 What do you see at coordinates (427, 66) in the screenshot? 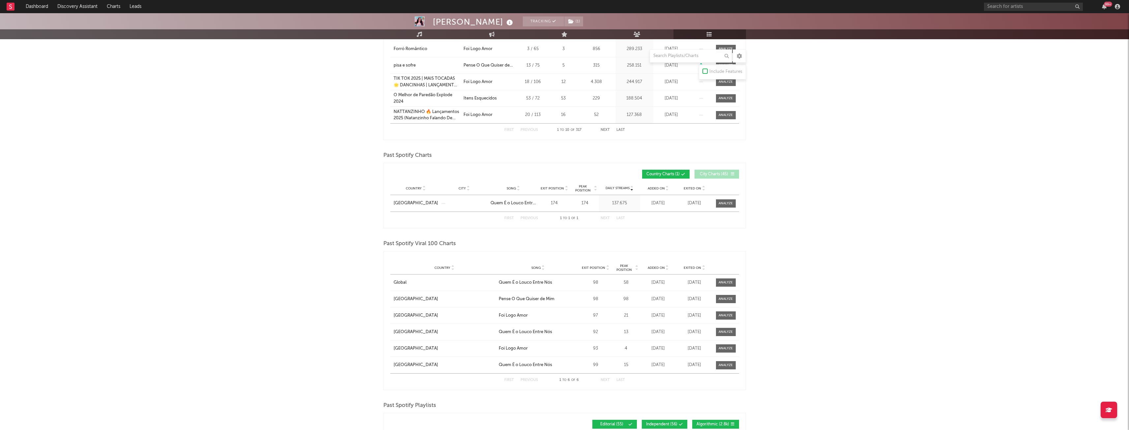
I see `a: pisa e sofre` at bounding box center [427, 66].